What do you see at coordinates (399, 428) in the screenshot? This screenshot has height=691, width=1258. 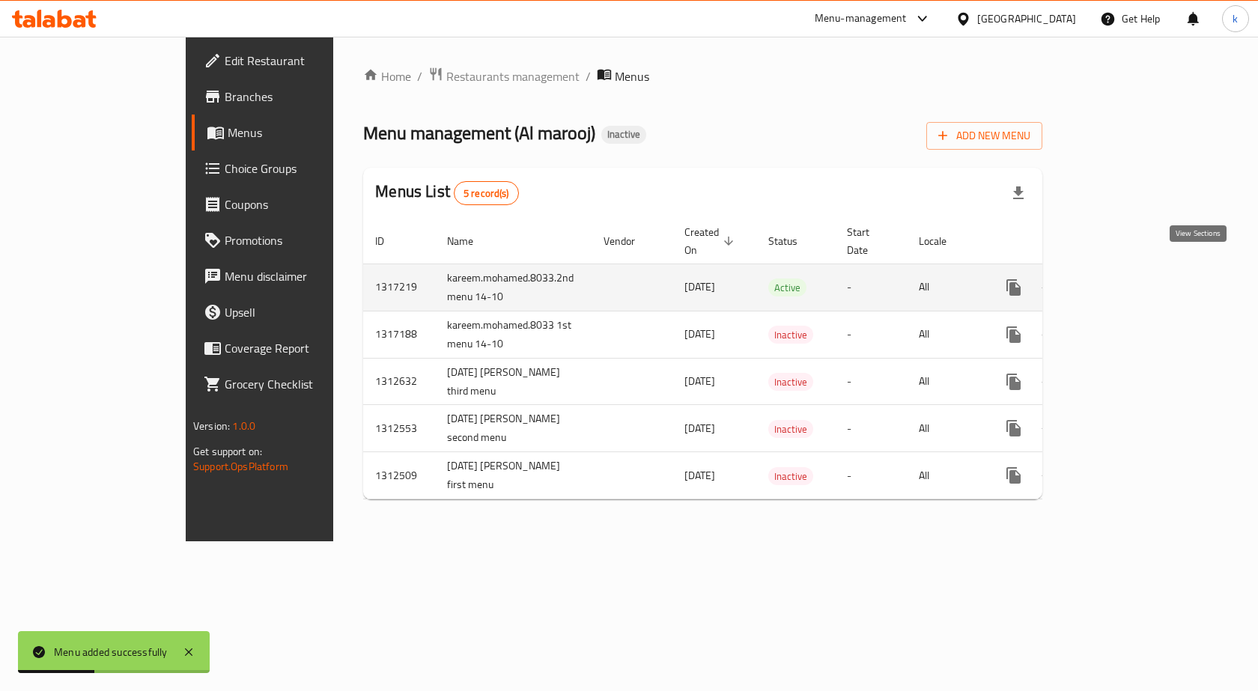 I see `td: 1312553` at bounding box center [399, 428].